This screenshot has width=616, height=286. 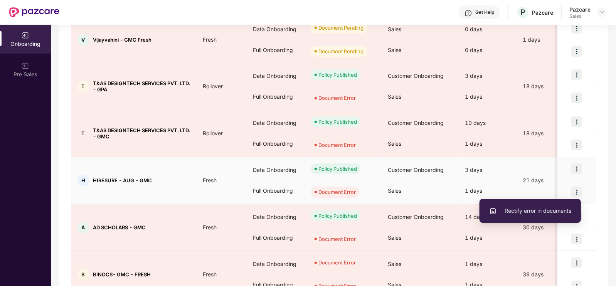 What do you see at coordinates (122, 40) in the screenshot?
I see `span: Vijayvahini - GMC Fresh` at bounding box center [122, 40].